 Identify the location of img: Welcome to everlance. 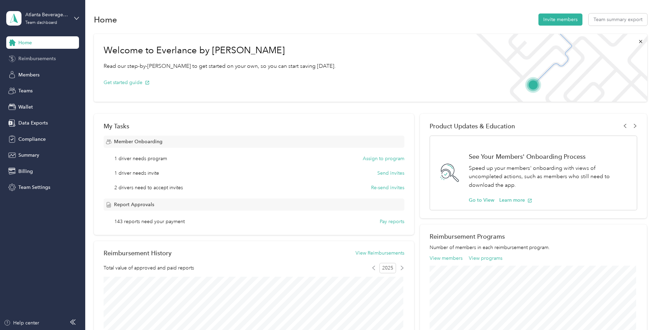
(558, 68).